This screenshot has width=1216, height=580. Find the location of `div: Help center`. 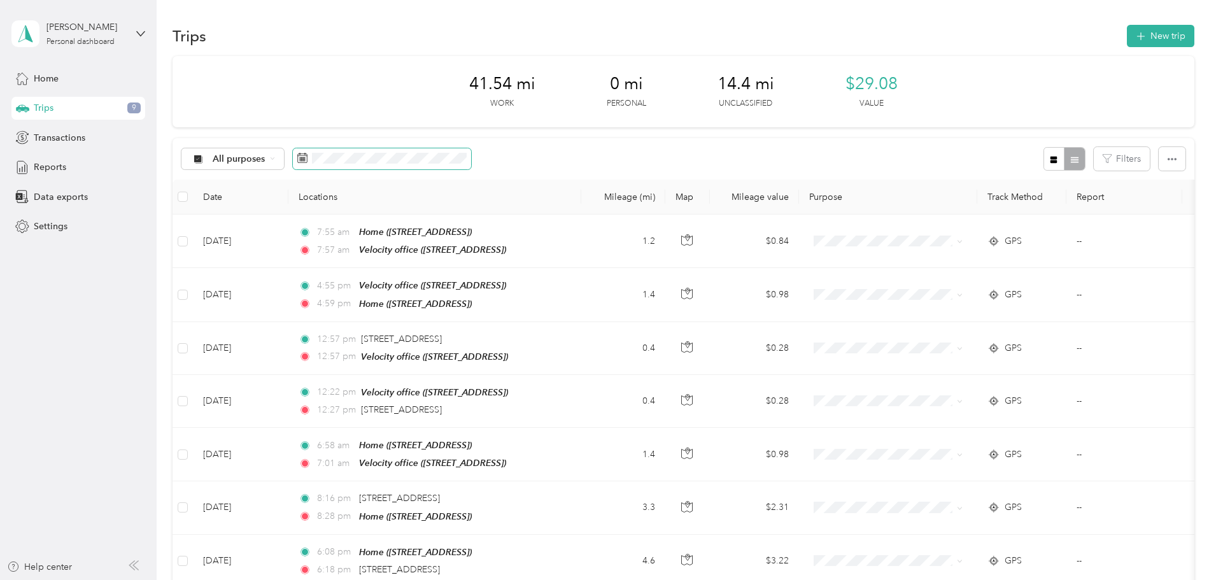

div: Help center is located at coordinates (39, 566).